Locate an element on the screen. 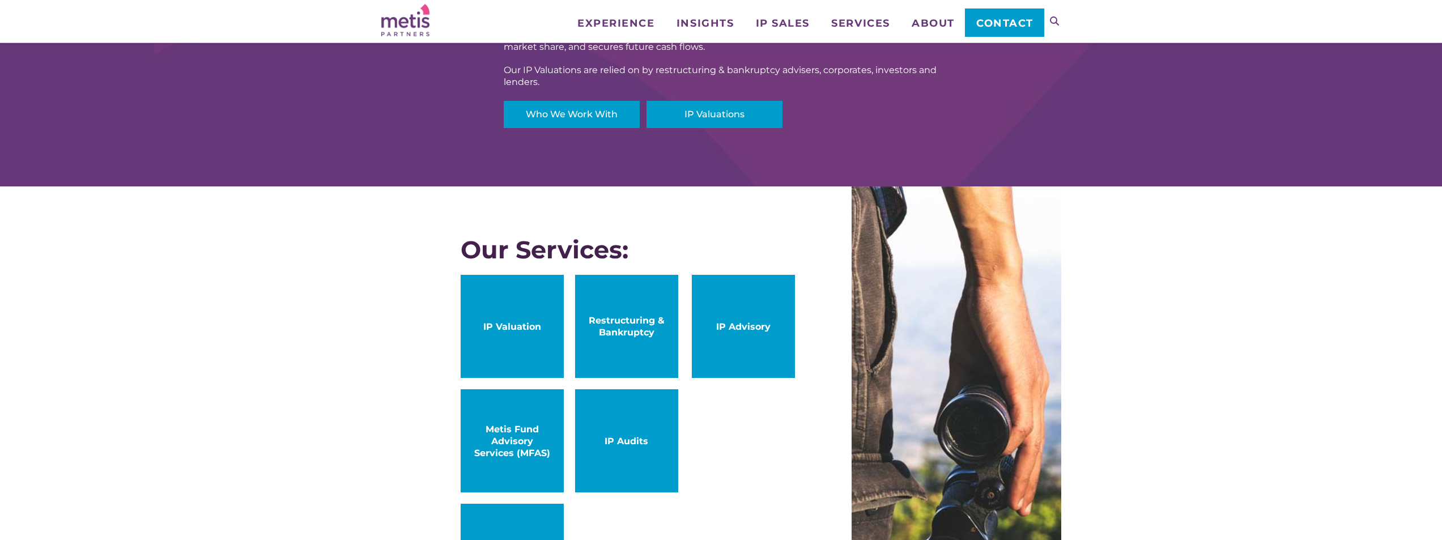  a: IP Valuation is located at coordinates (512, 326).